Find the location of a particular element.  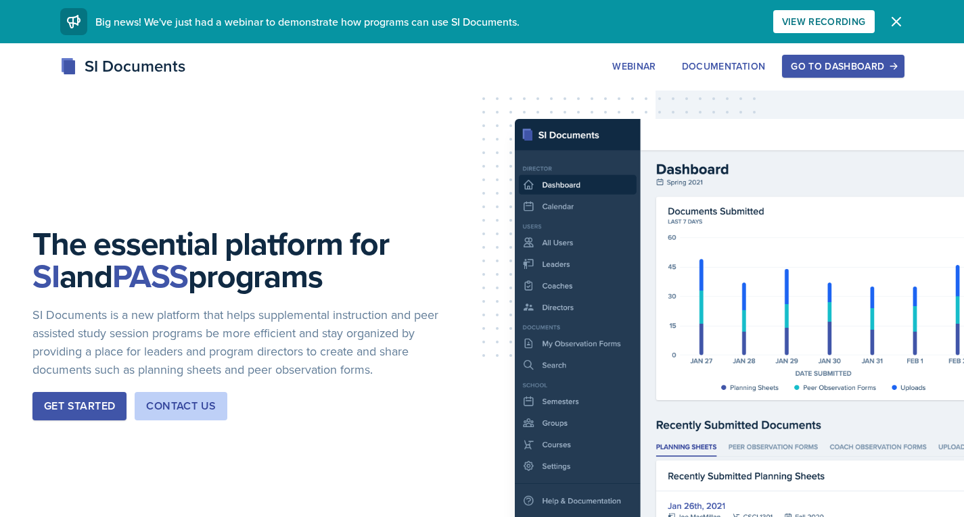

div: SI Documents is located at coordinates (122, 66).